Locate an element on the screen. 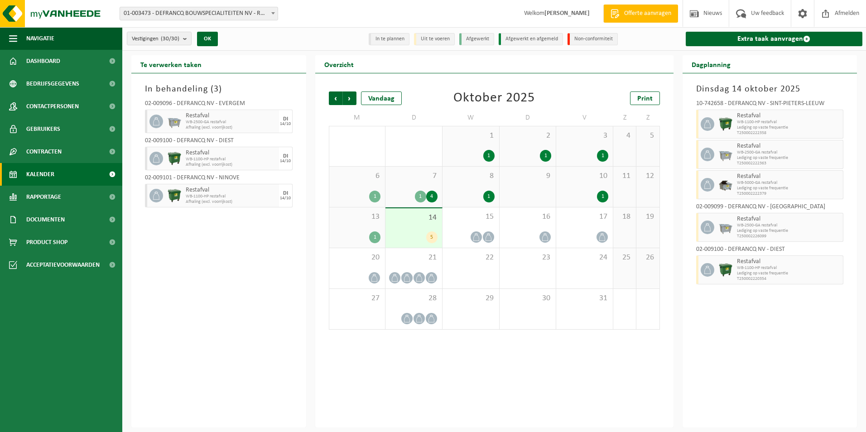 The image size is (866, 432). span: 8 is located at coordinates (471, 176).